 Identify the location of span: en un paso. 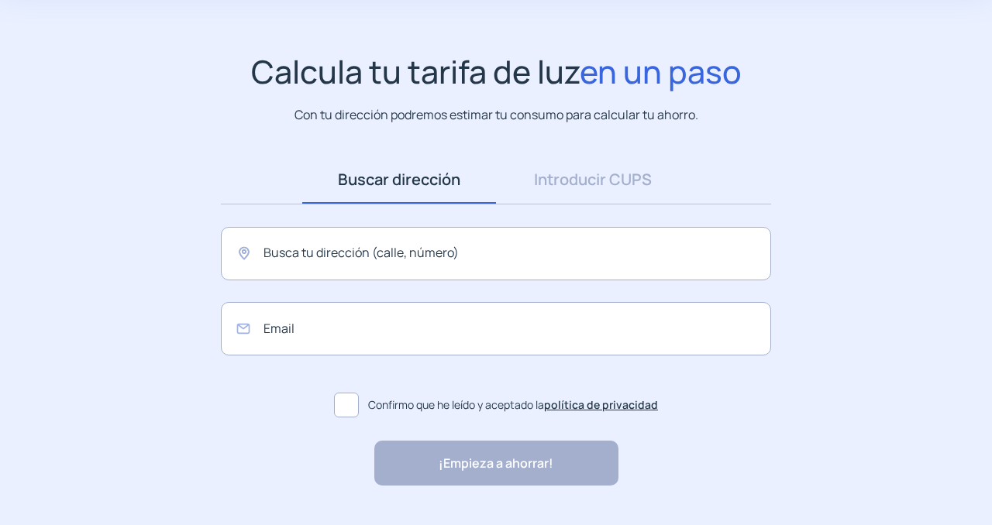
(660, 71).